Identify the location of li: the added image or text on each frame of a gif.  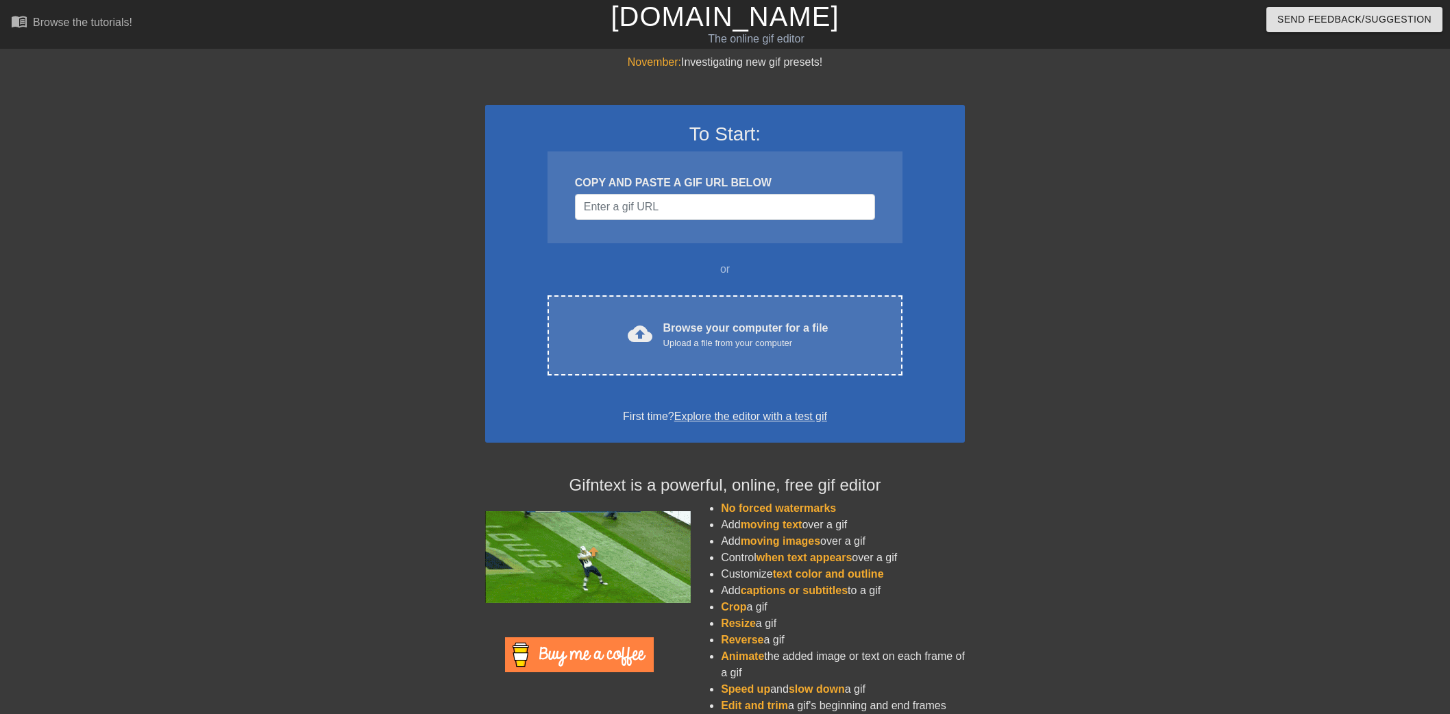
(843, 665).